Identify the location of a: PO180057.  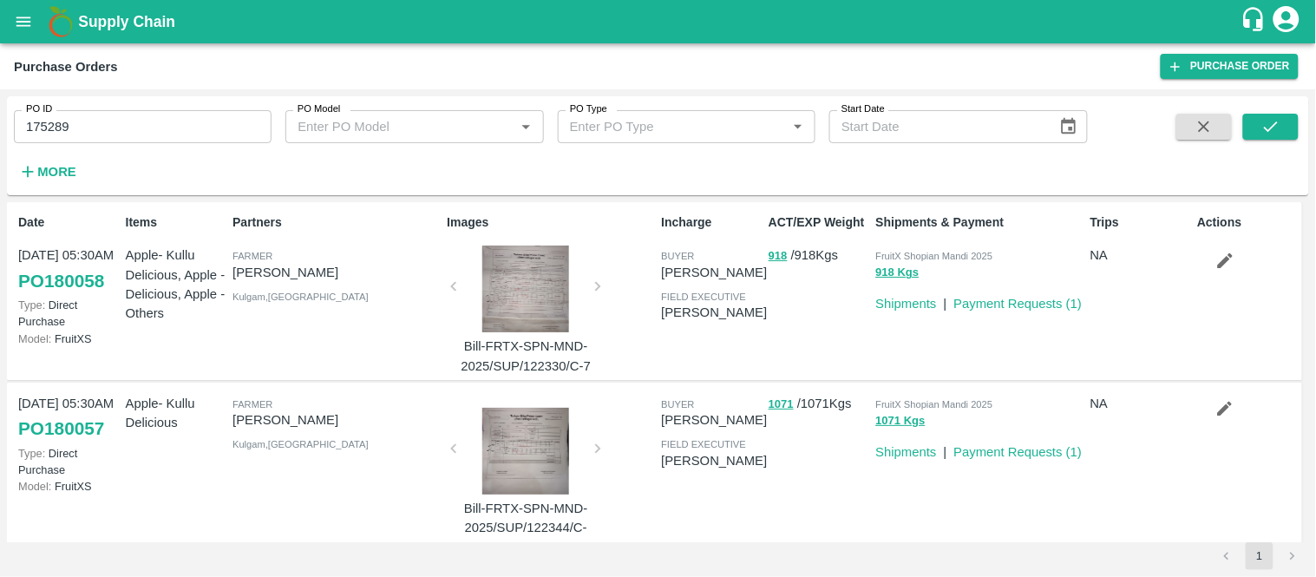
(61, 429).